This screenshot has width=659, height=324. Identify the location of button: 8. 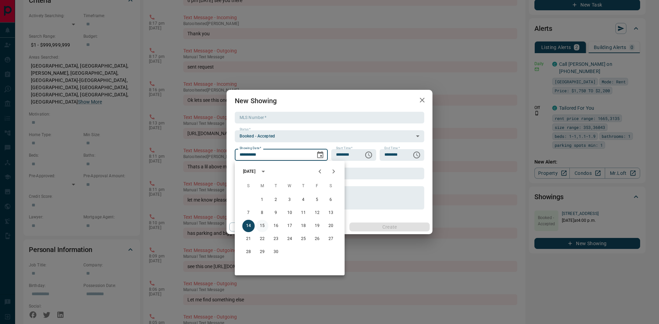
(262, 213).